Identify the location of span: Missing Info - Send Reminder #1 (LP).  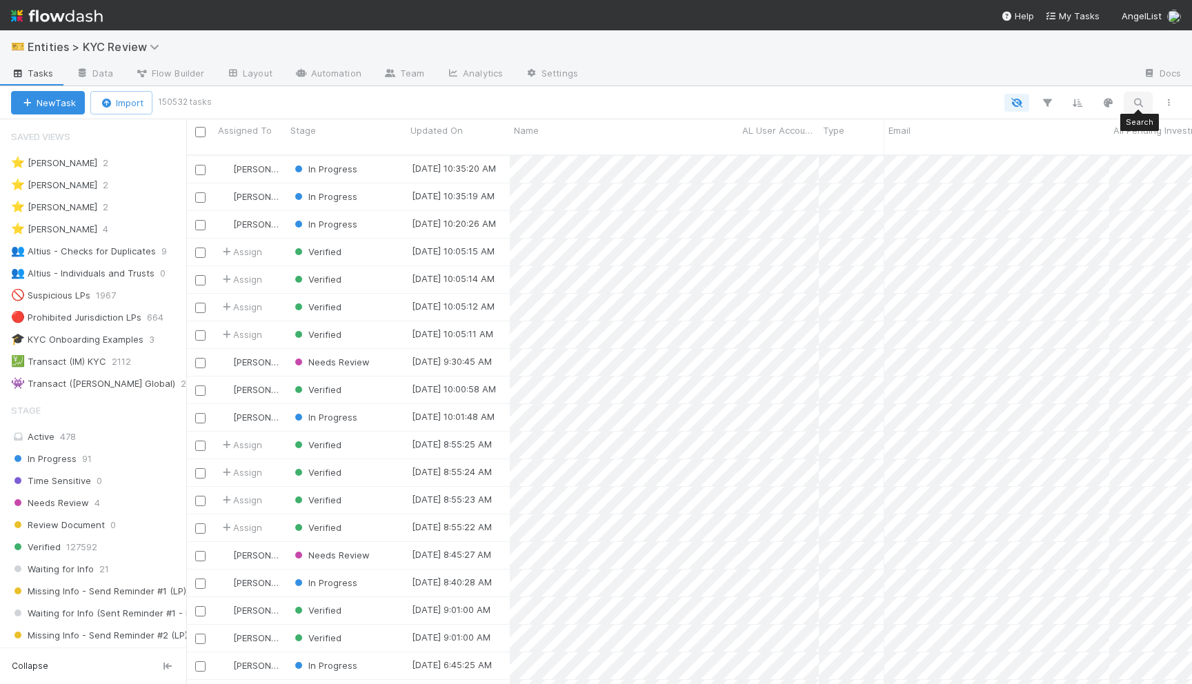
(99, 591).